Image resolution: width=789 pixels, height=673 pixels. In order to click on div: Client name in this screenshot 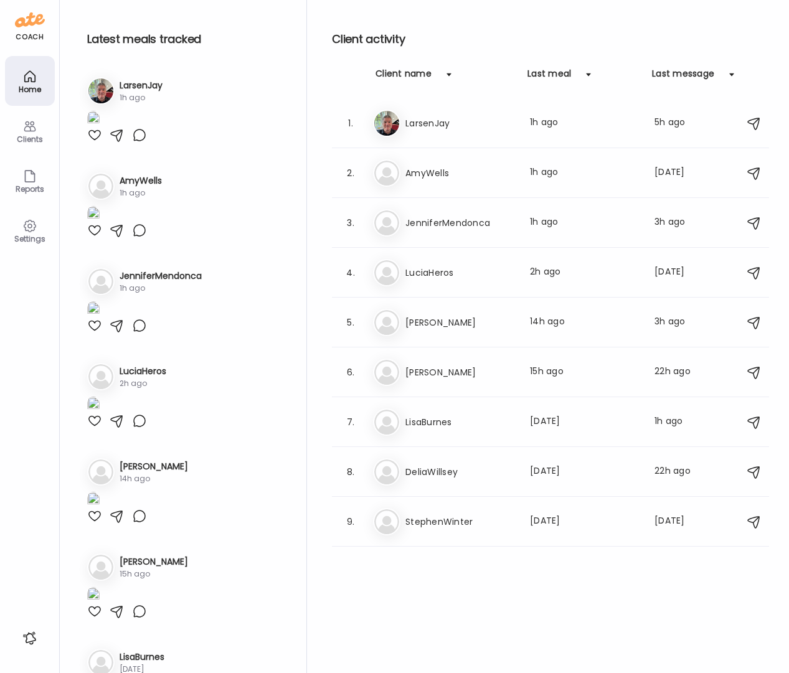, I will do `click(403, 77)`.